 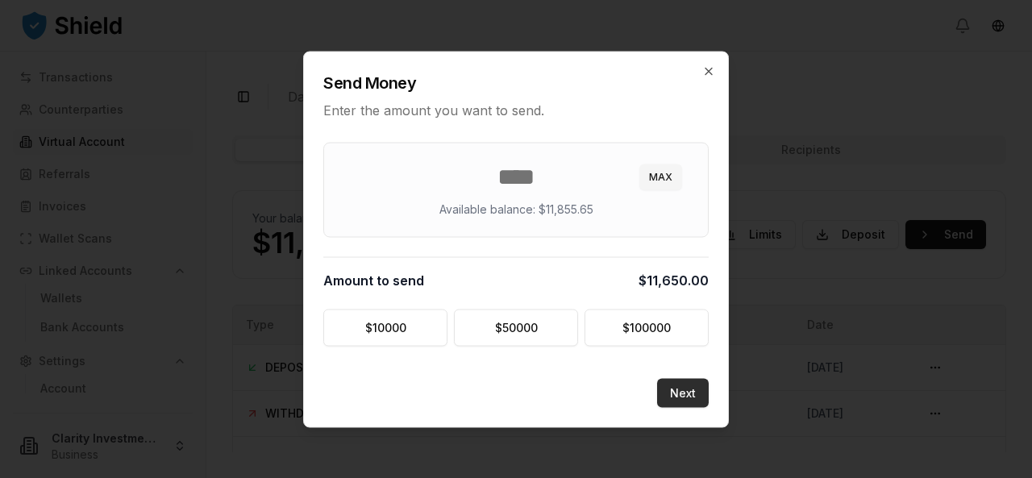 I want to click on p: Available balance: $11,855.65, so click(x=516, y=209).